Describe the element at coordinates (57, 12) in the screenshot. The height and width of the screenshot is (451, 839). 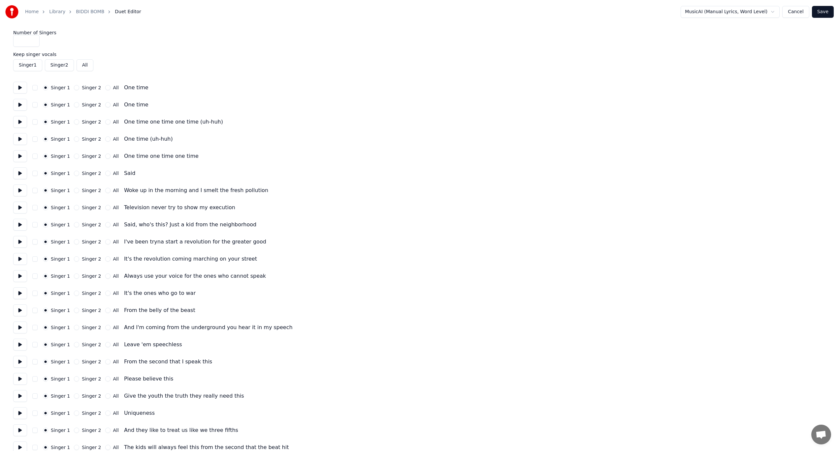
I see `a: Library` at that location.